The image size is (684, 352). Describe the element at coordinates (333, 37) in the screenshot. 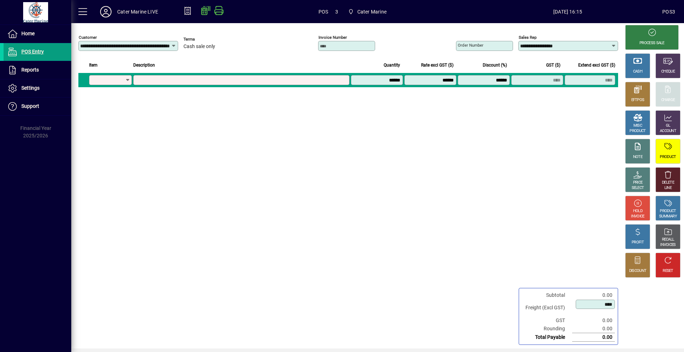

I see `mat-label: Invoice number` at that location.